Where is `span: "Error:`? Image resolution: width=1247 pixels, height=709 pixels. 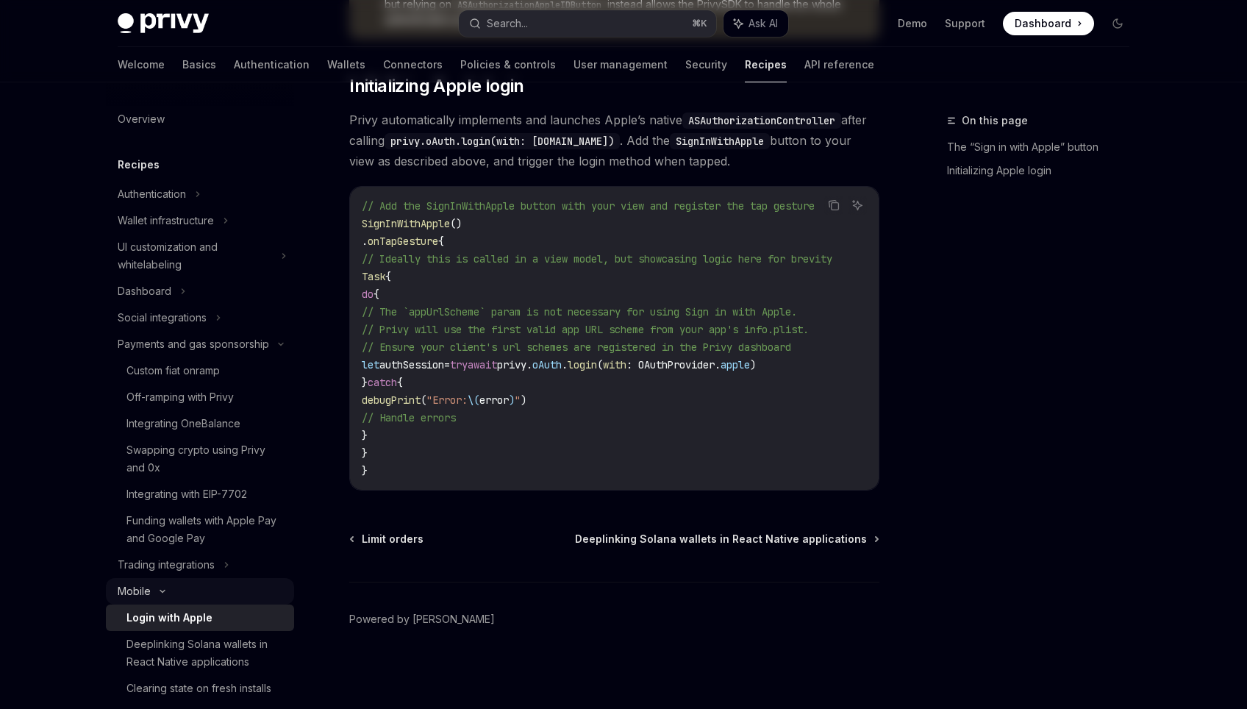 span: "Error: is located at coordinates (447, 400).